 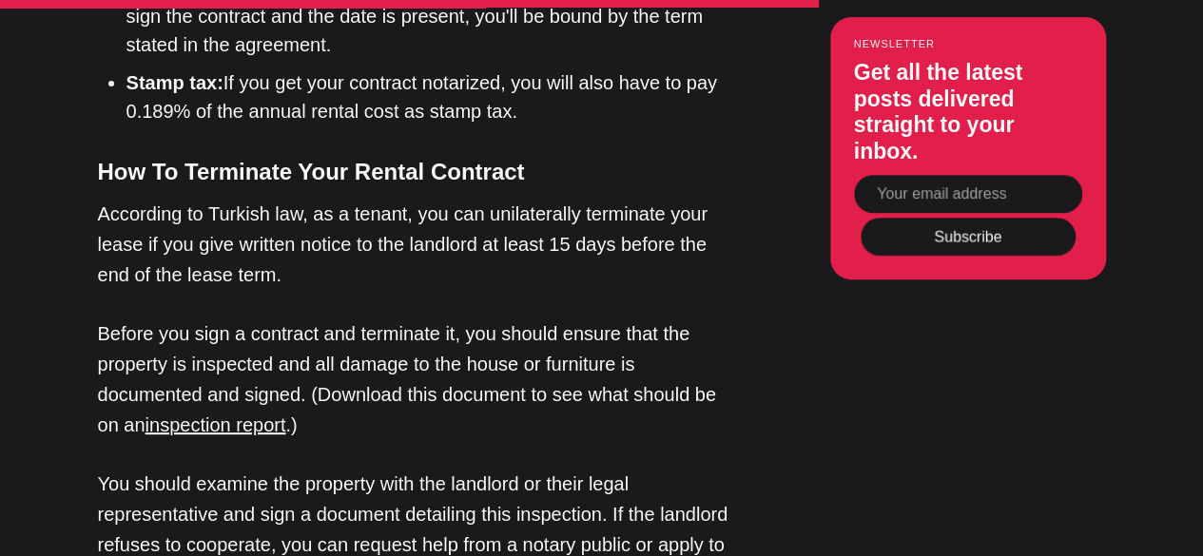 I want to click on p: Become a member of to start commenting., so click(x=352, y=91).